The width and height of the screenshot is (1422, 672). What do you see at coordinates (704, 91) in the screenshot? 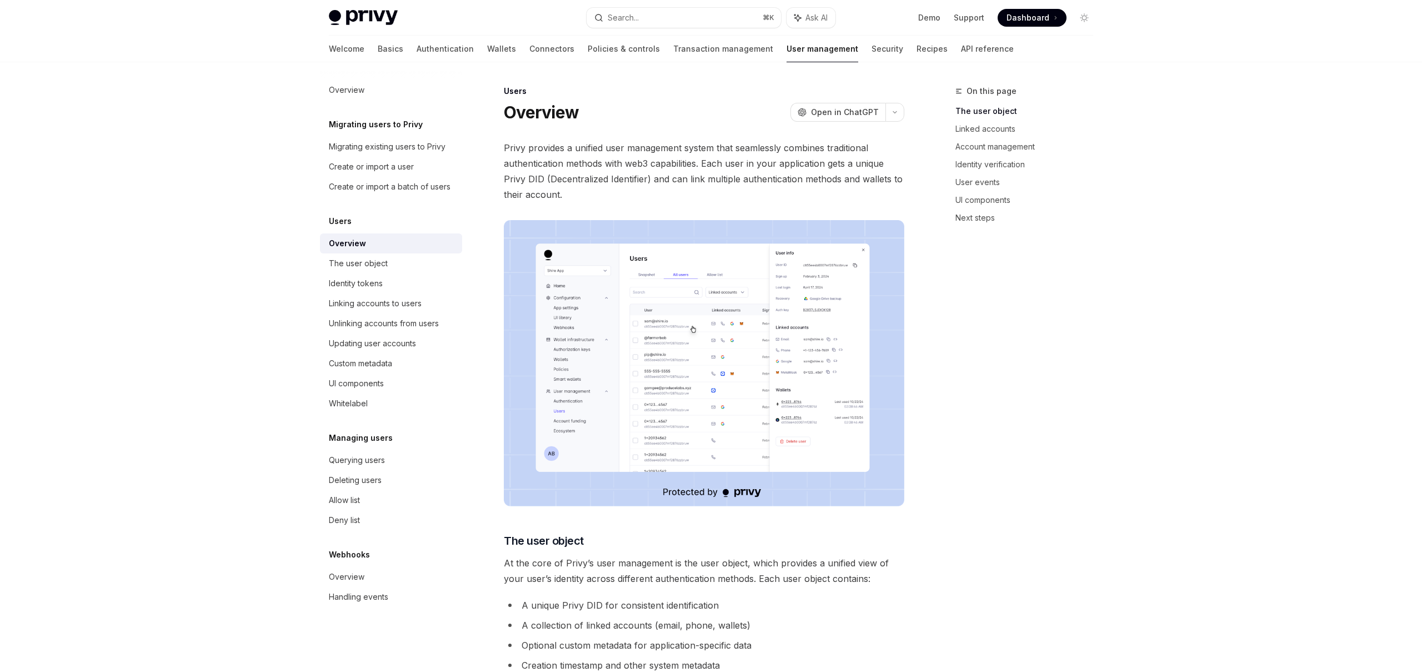
I see `div: Users` at bounding box center [704, 91].